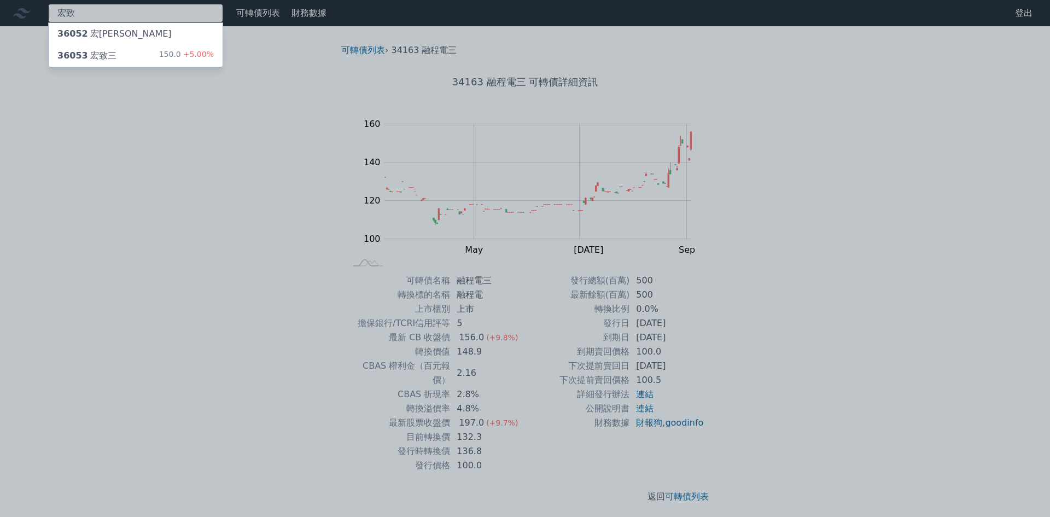  What do you see at coordinates (87, 56) in the screenshot?
I see `div: 宏致三` at bounding box center [87, 56].